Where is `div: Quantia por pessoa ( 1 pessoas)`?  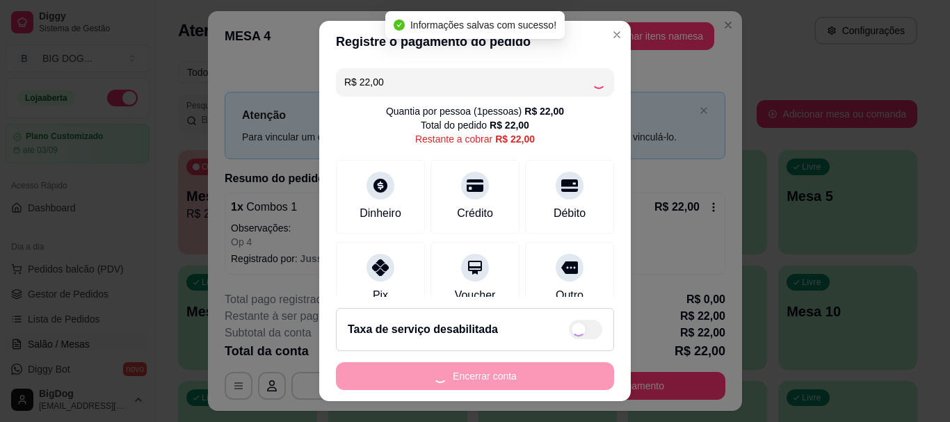
div: Quantia por pessoa ( 1 pessoas) is located at coordinates (475, 111).